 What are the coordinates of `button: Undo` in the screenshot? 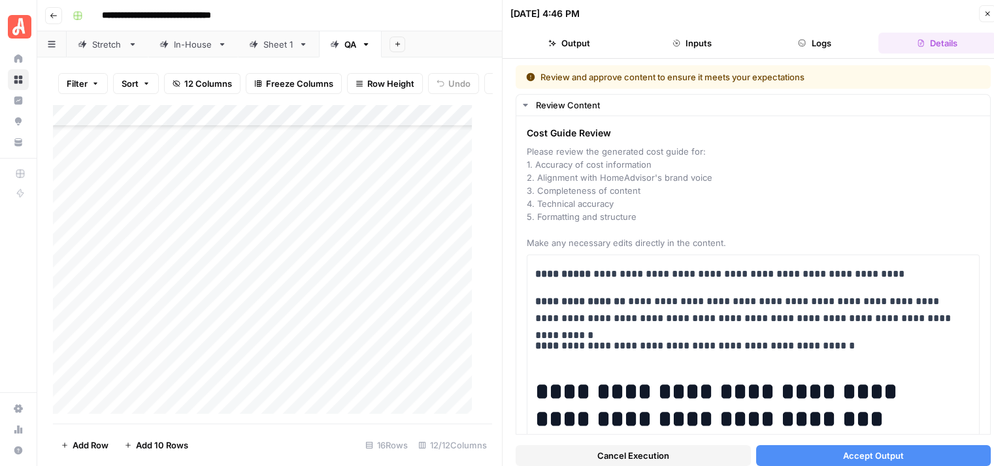 It's located at (453, 84).